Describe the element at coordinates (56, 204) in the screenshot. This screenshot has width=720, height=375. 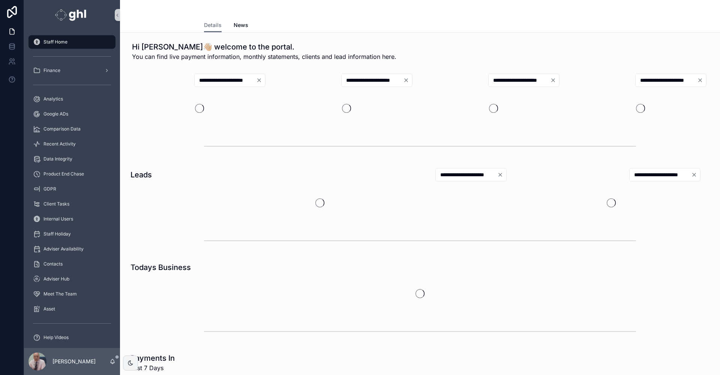
I see `span: Client Tasks` at that location.